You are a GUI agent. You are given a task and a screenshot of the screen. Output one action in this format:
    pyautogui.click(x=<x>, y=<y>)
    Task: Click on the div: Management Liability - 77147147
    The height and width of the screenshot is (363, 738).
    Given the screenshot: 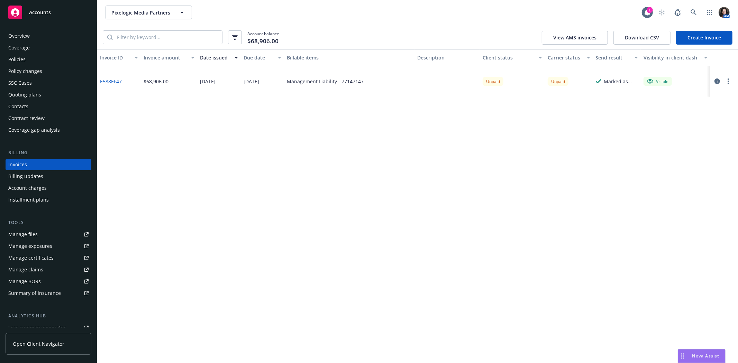 What is the action you would take?
    pyautogui.click(x=325, y=81)
    